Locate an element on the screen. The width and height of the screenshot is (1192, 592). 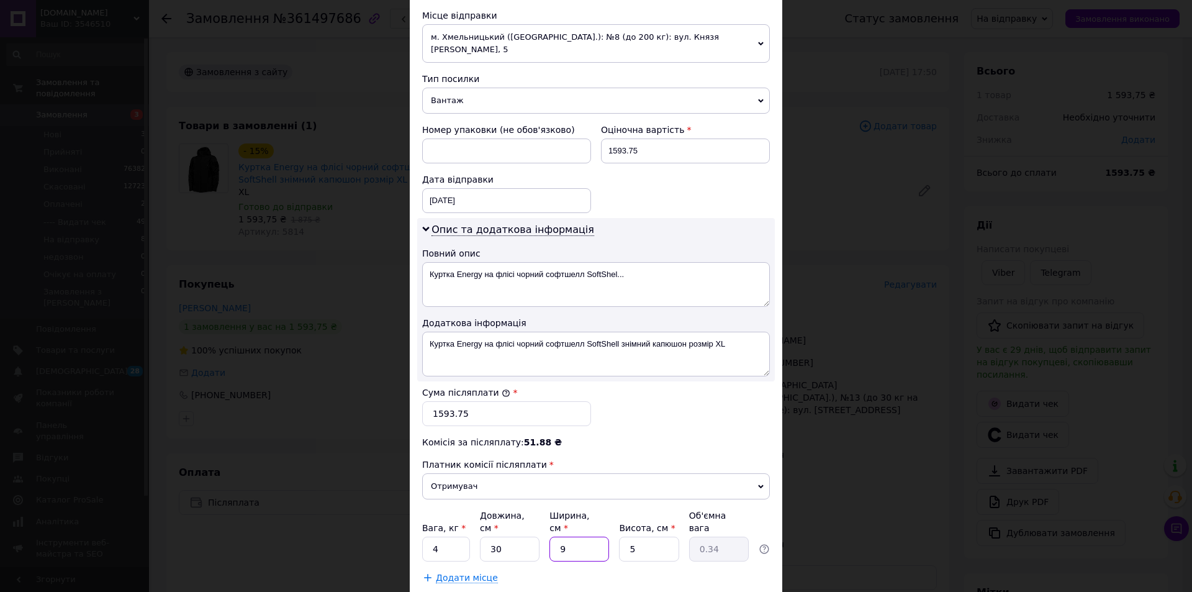
span: Вантаж is located at coordinates (596, 101).